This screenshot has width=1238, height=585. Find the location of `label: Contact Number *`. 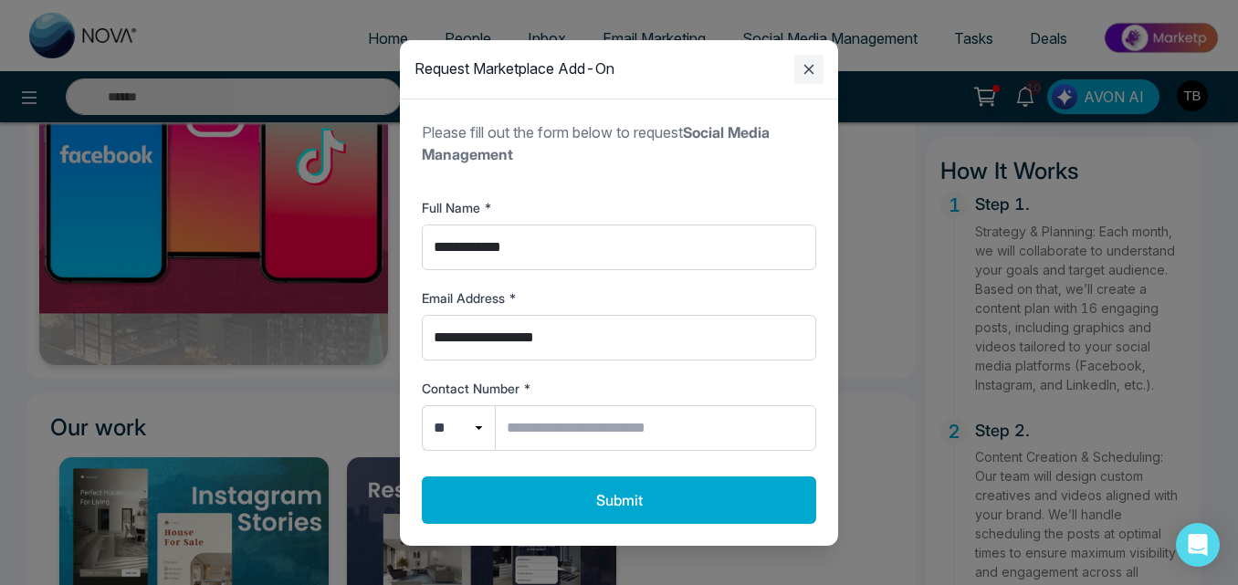

label: Contact Number * is located at coordinates (619, 388).